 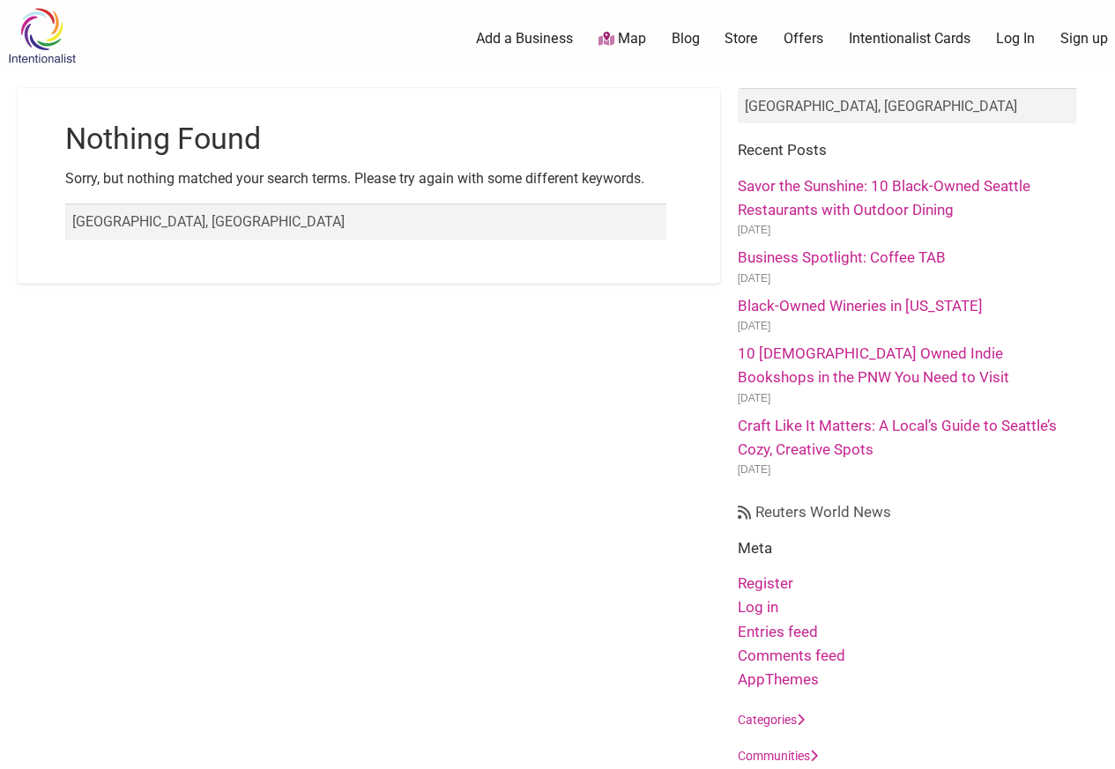 I want to click on a: Map, so click(x=622, y=39).